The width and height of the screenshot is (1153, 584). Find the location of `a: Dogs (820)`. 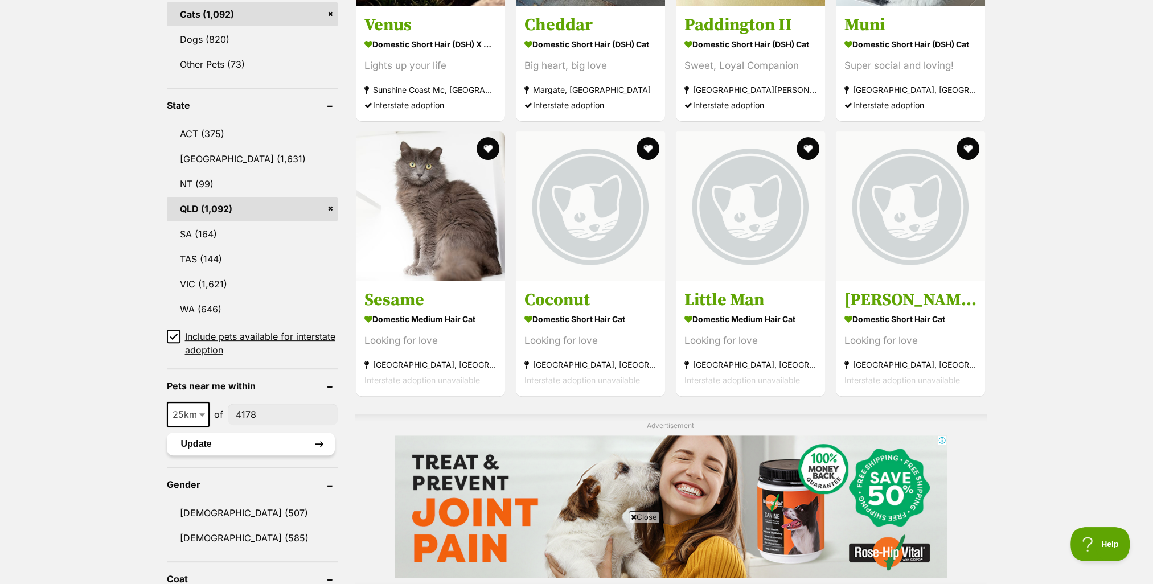

a: Dogs (820) is located at coordinates (252, 39).